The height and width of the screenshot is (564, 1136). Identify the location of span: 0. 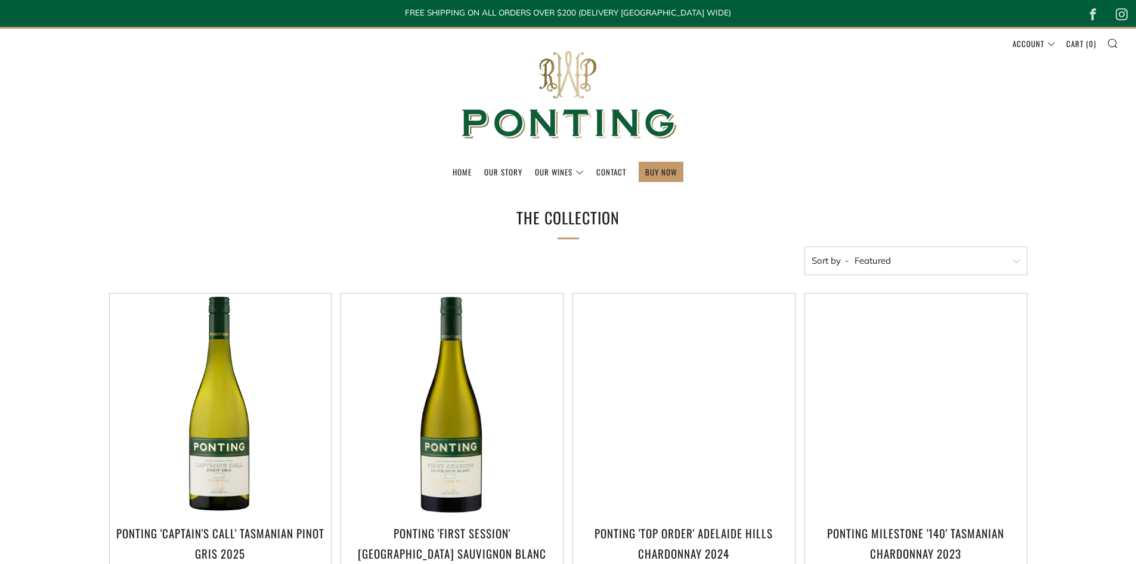
(1092, 44).